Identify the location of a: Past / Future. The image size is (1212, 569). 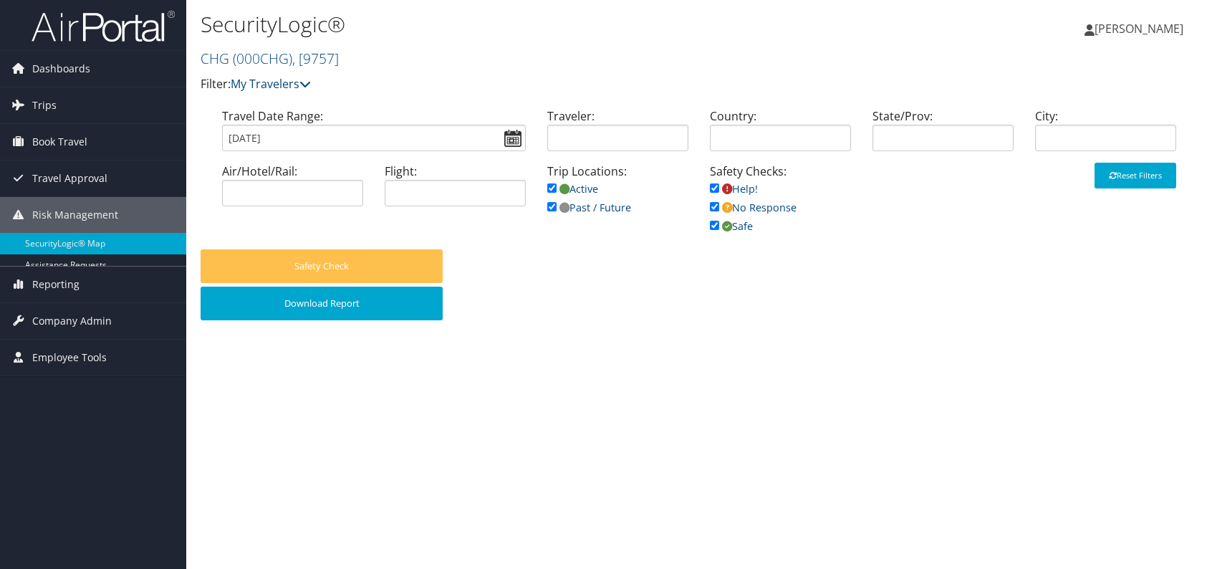
(589, 207).